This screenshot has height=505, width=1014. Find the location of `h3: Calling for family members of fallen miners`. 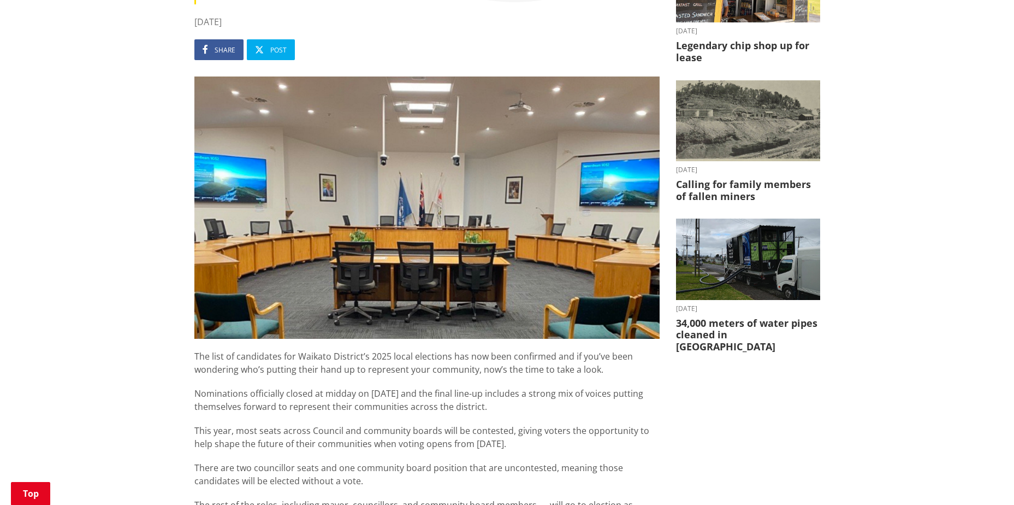

h3: Calling for family members of fallen miners is located at coordinates (748, 190).